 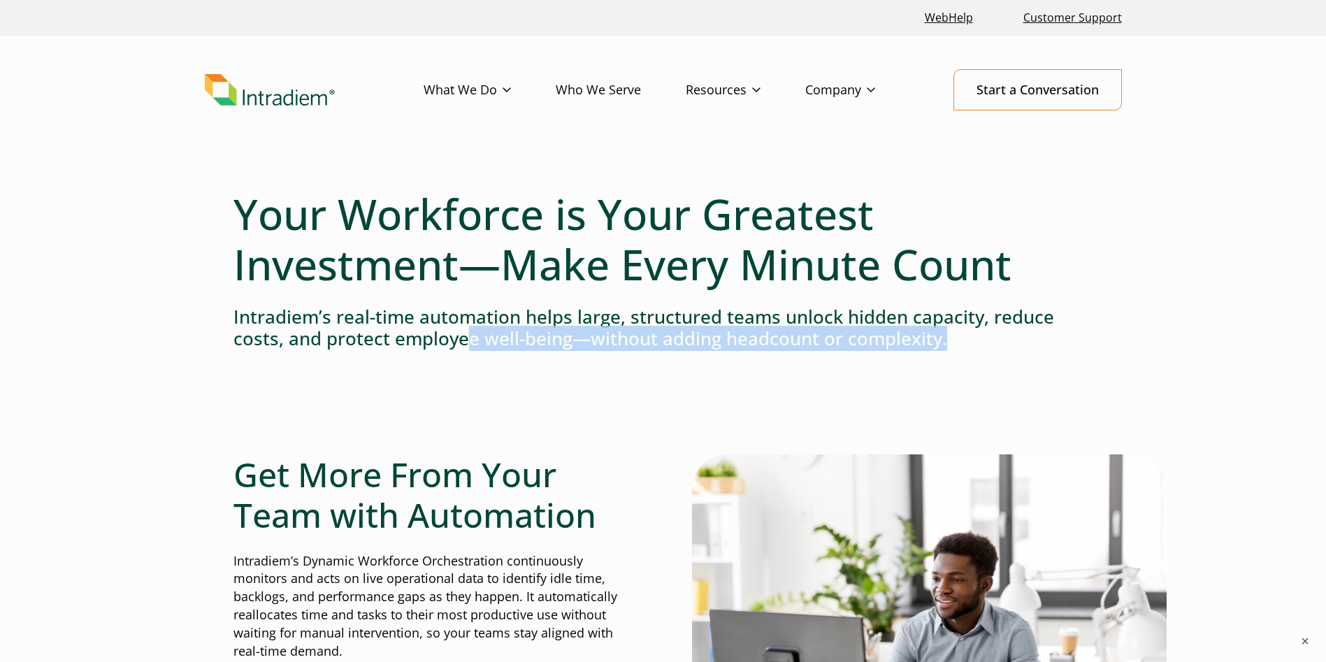 What do you see at coordinates (663, 239) in the screenshot?
I see `h1: Your Workforce is Your Greatest Investment—Make Every Minute Count` at bounding box center [663, 239].